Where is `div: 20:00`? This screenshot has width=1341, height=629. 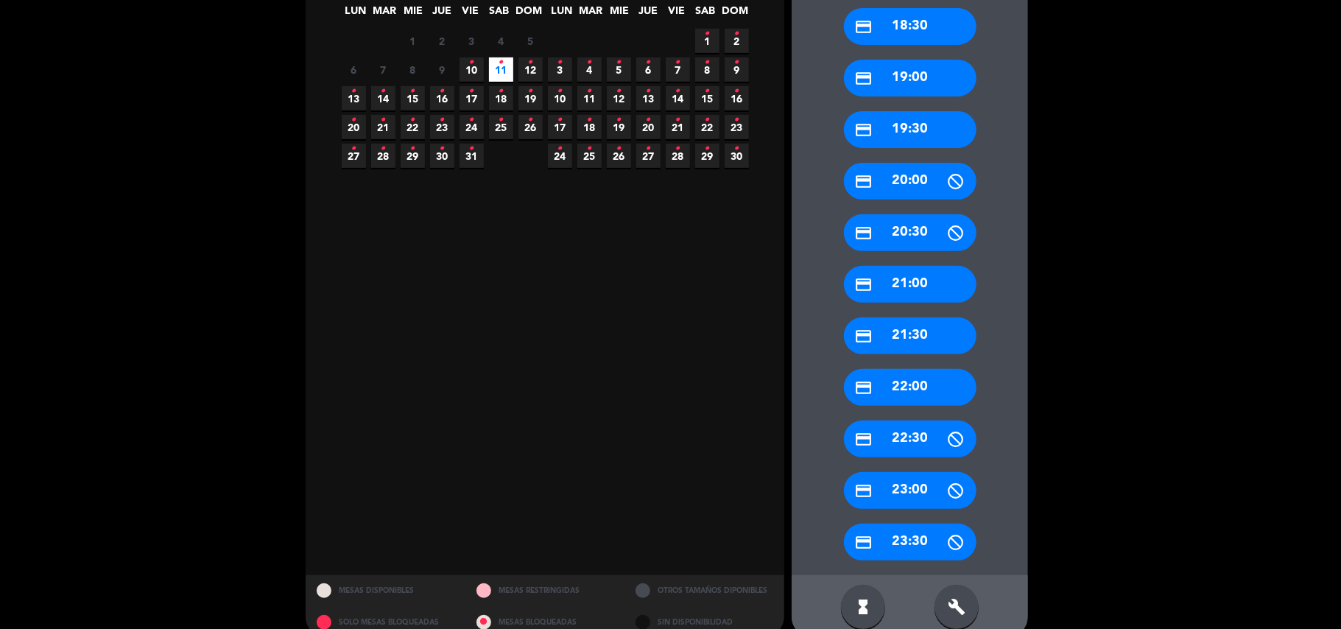 div: 20:00 is located at coordinates (910, 181).